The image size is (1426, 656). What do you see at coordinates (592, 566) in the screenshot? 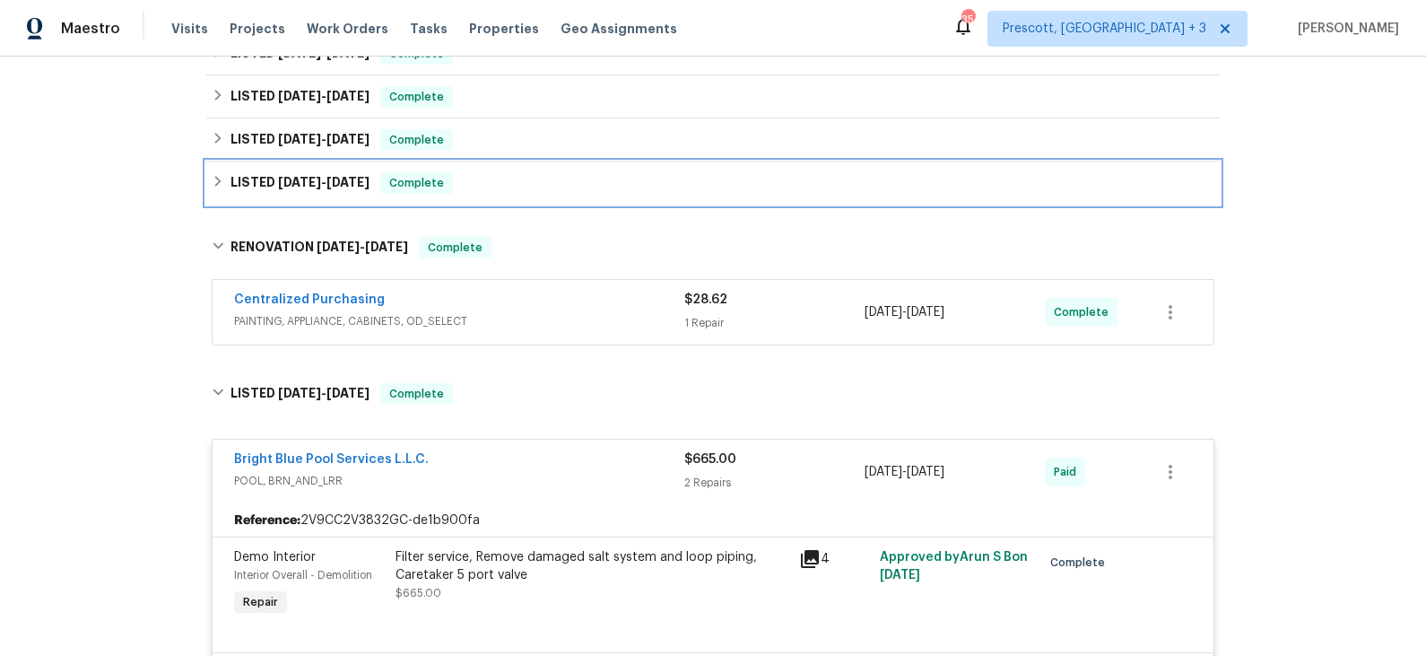
I see `div: Filter service, Remove damaged salt system and loop piping, Caretaker 5 port valve` at bounding box center [592, 566].